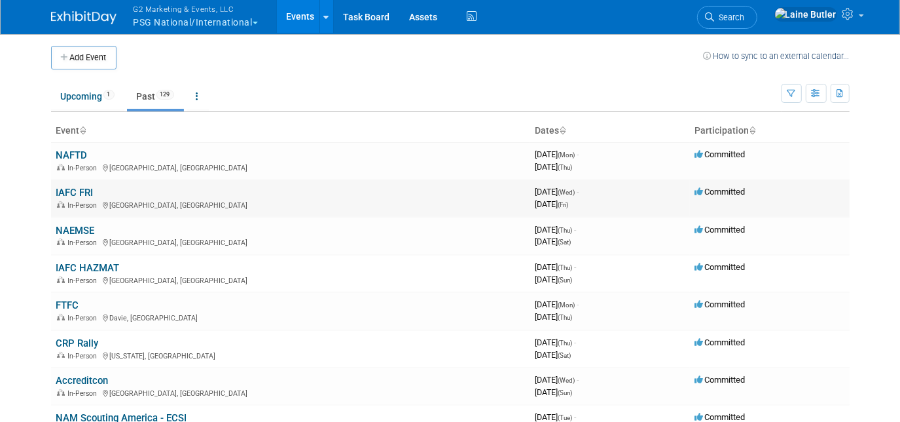  What do you see at coordinates (196, 9) in the screenshot?
I see `span: G2 Marketing & Events, LLC` at bounding box center [196, 9].